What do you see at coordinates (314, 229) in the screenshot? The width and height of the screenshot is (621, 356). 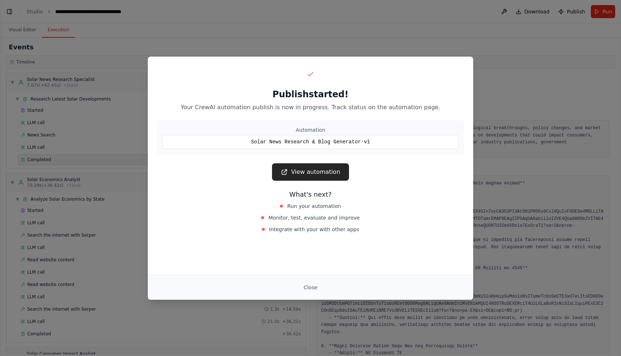 I see `span: Integrate with your with other apps` at bounding box center [314, 229].